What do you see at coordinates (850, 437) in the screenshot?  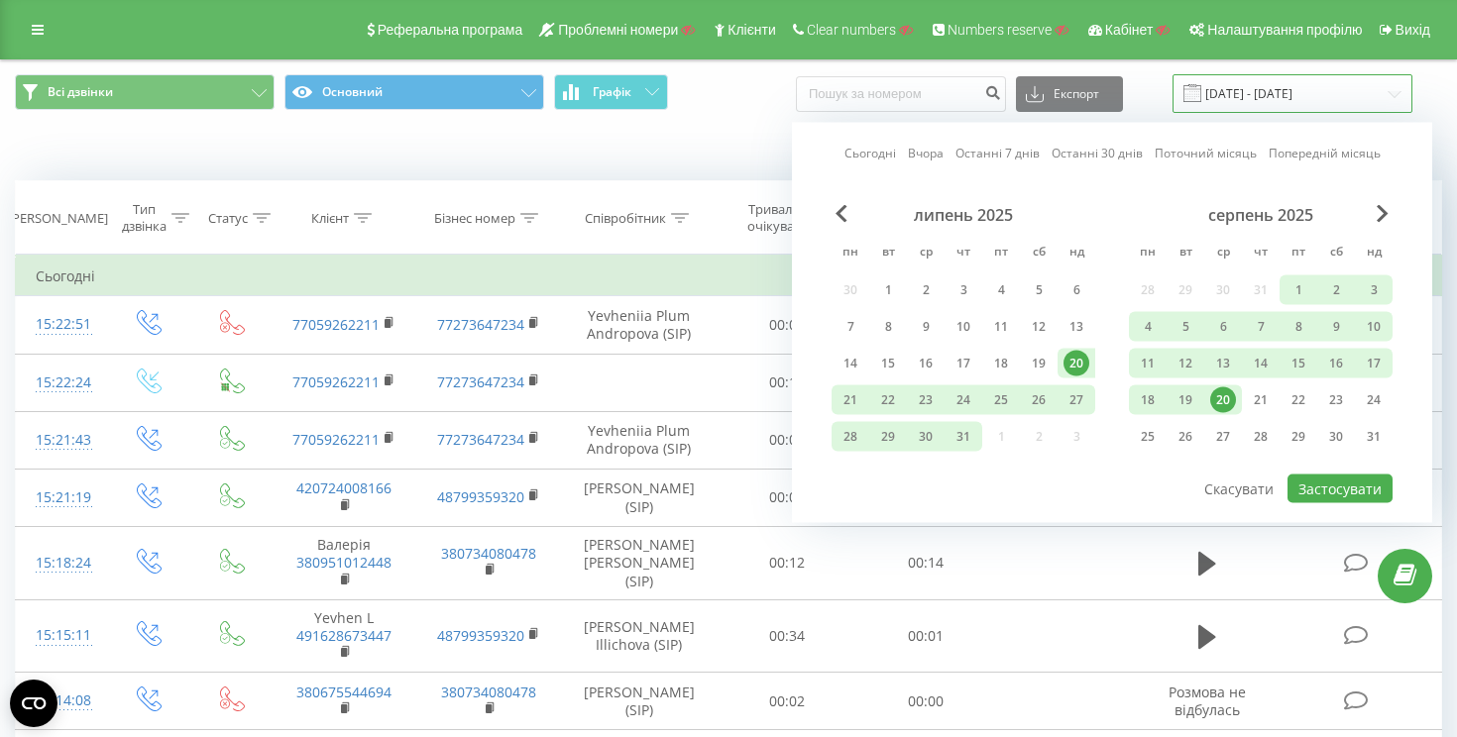 I see `div: пн 28 лип 2025 р.` at bounding box center [850, 437].